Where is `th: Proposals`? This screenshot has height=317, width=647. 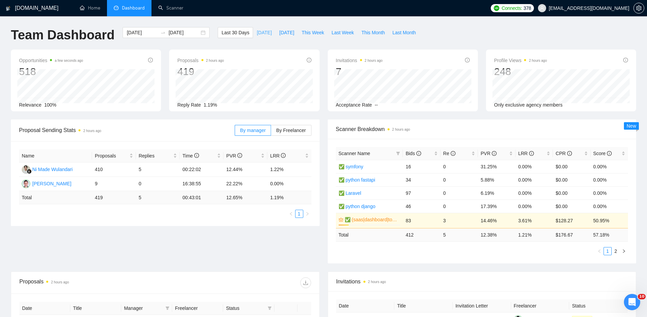 th: Proposals is located at coordinates (114, 156).